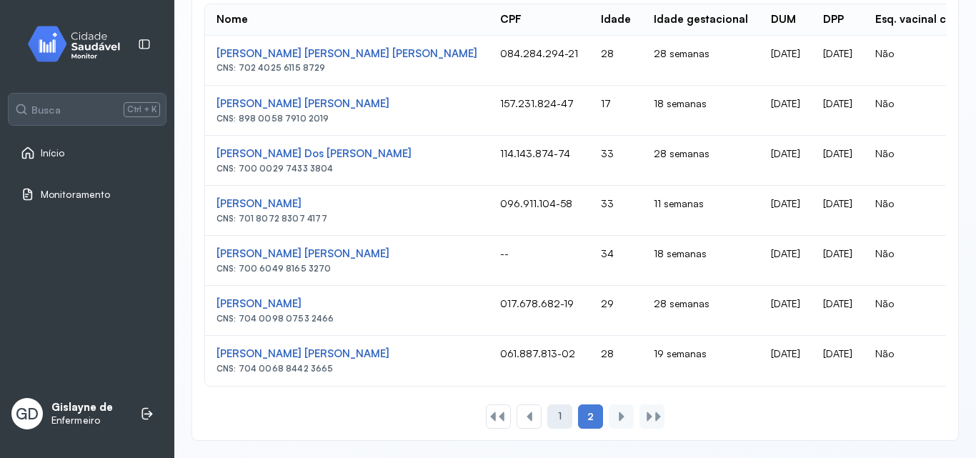  I want to click on div: Idade, so click(616, 19).